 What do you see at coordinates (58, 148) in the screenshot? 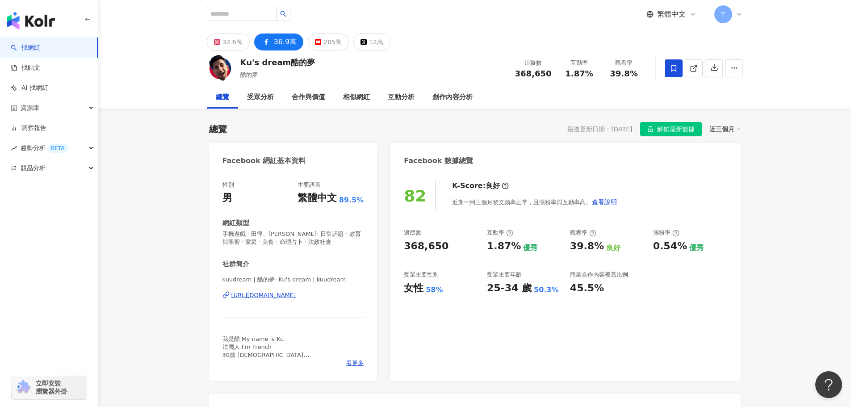
I see `div: BETA` at bounding box center [58, 148].